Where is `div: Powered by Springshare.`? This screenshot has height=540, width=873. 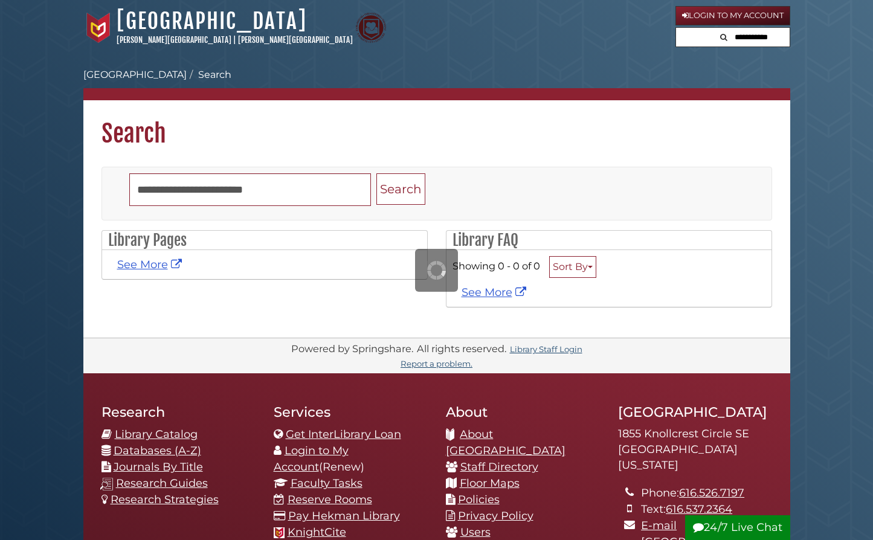 div: Powered by Springshare. is located at coordinates (352, 349).